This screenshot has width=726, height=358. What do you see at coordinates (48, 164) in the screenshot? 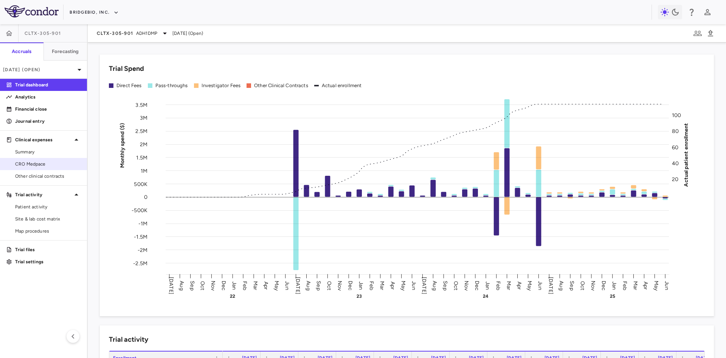
I see `span: CRO Medpace` at bounding box center [48, 164].